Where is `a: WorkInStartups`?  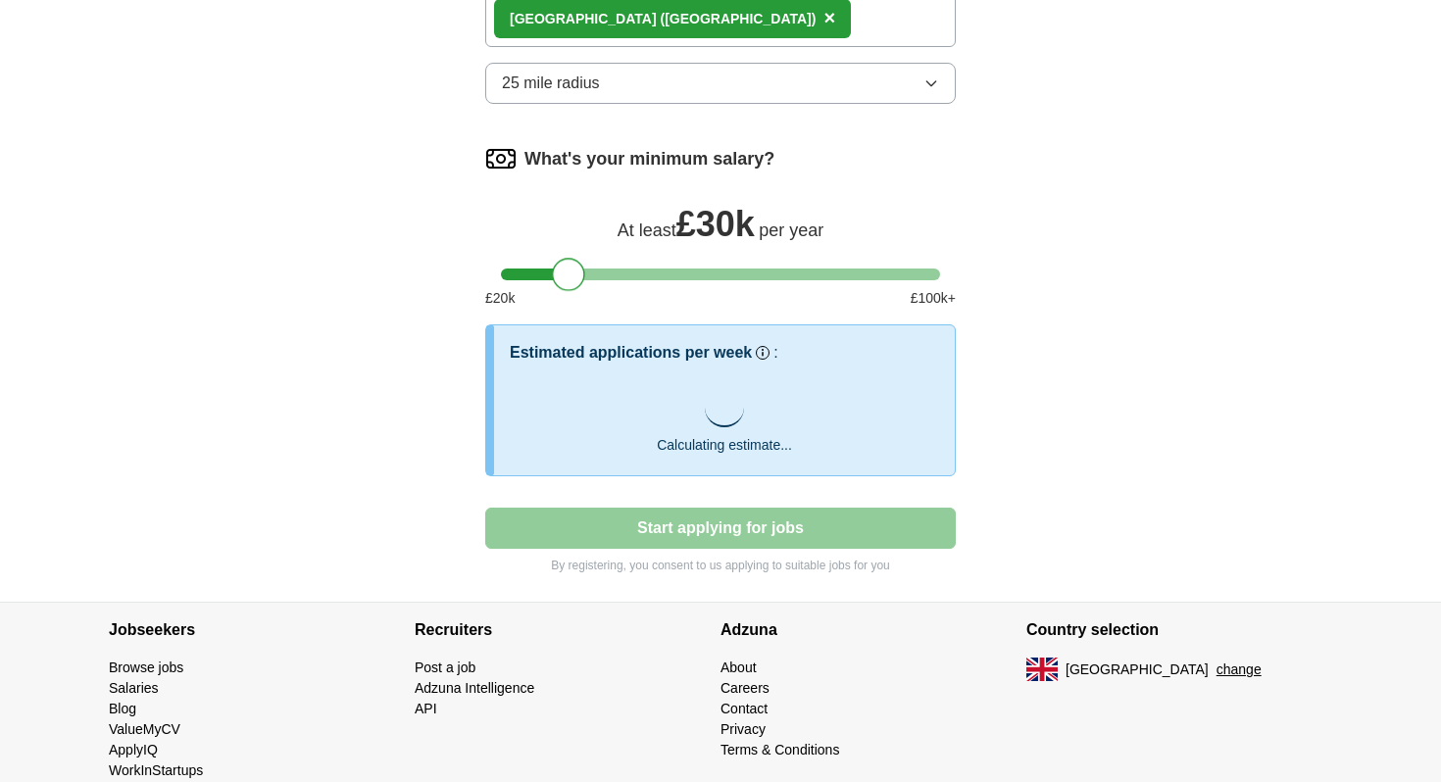 a: WorkInStartups is located at coordinates (156, 771).